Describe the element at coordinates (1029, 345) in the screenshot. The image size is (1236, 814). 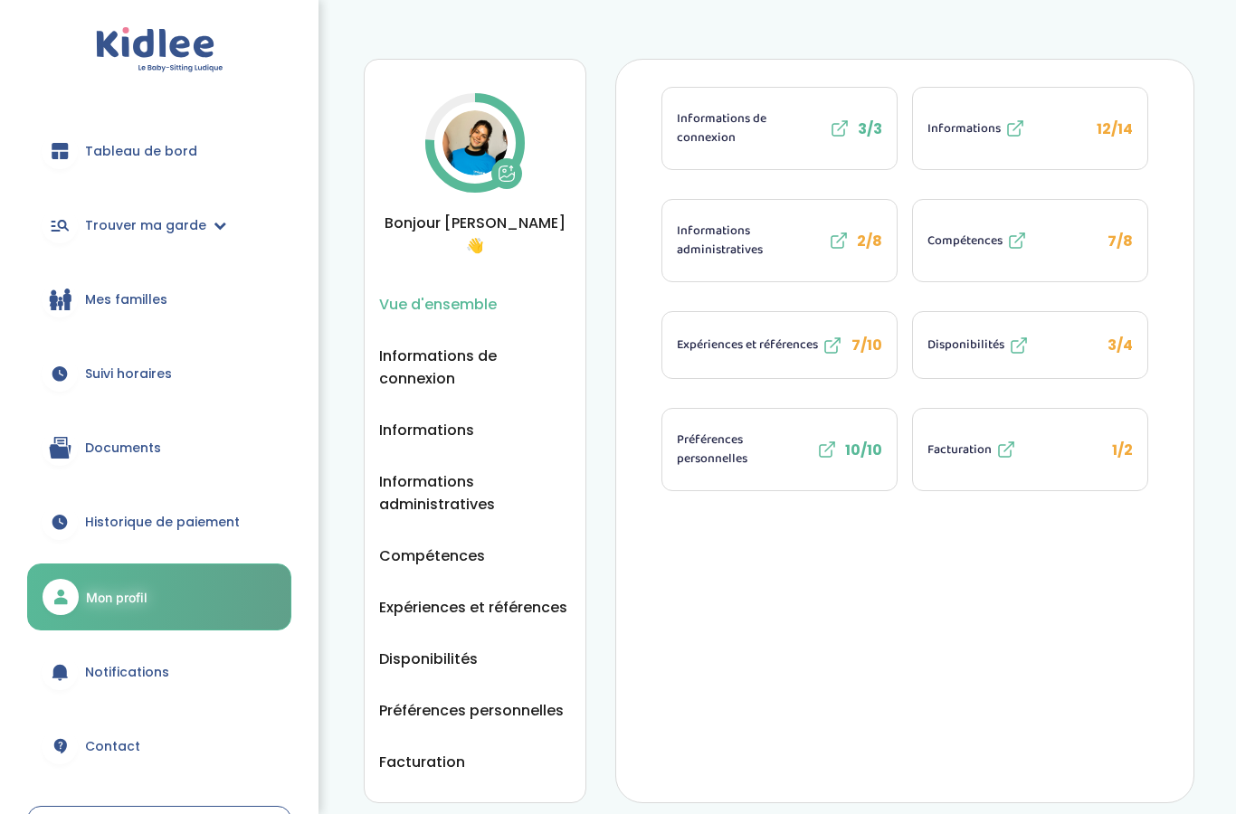
I see `button: Disponibilités 3/4` at that location.